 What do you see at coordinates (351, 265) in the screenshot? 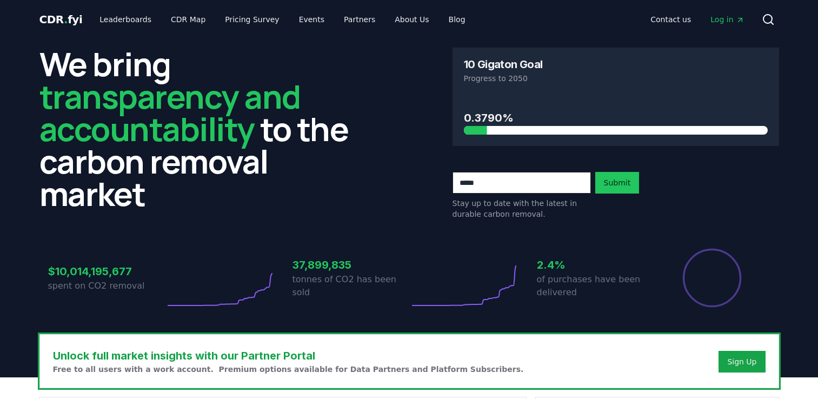
I see `h3: 37,899,835` at bounding box center [351, 265].